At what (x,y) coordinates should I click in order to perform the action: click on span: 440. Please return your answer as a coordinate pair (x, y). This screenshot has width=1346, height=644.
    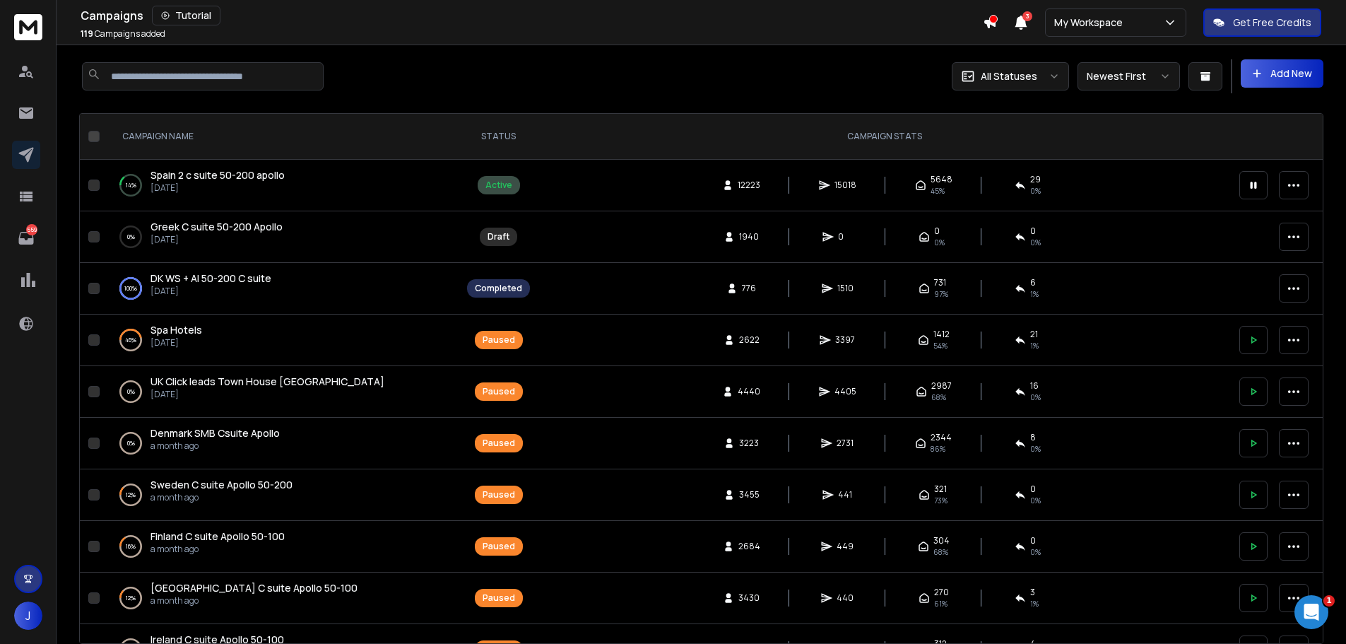
    Looking at the image, I should click on (845, 598).